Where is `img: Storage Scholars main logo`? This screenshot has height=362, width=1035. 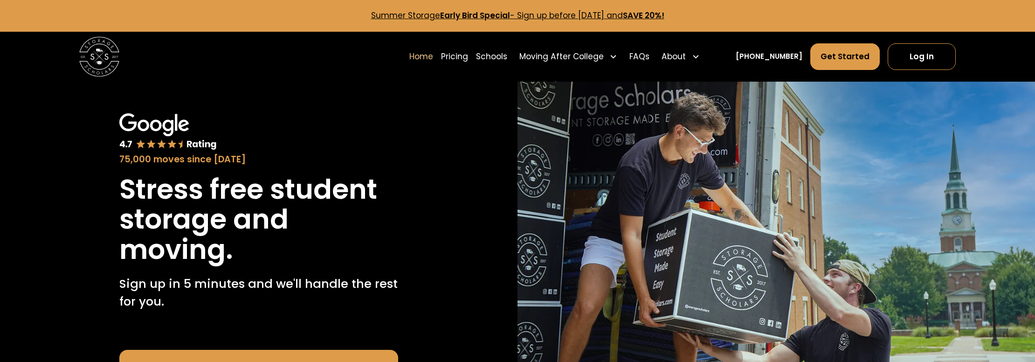 img: Storage Scholars main logo is located at coordinates (99, 56).